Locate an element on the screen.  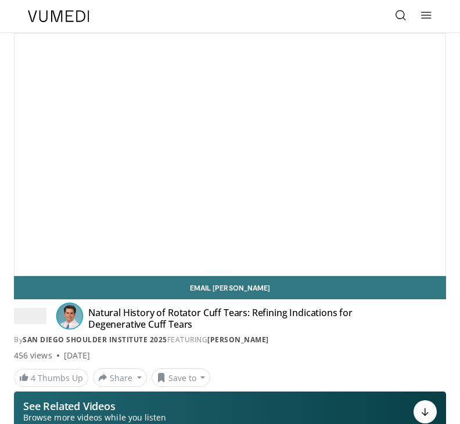
img: San Diego Shoulder Institute 2025 is located at coordinates (30, 316).